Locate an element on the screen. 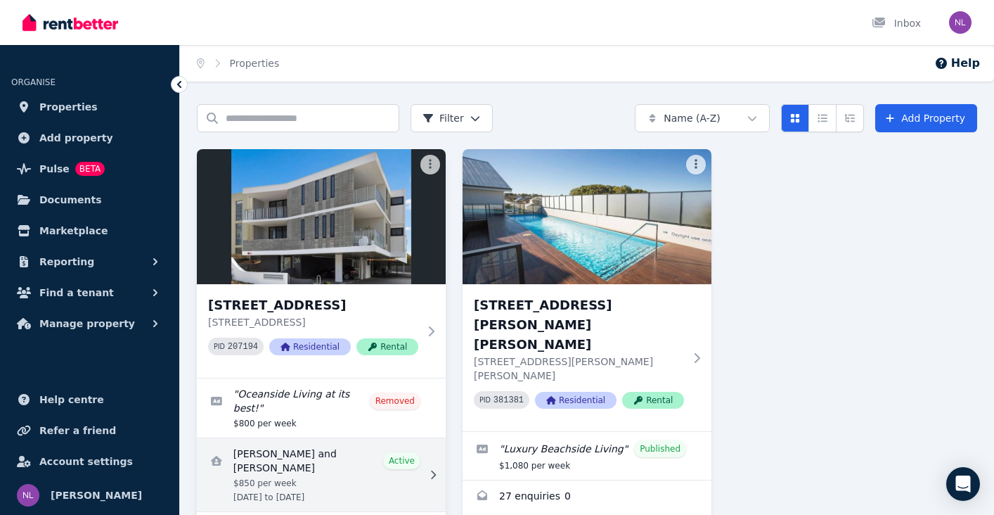 Image resolution: width=994 pixels, height=515 pixels. a: Help centre is located at coordinates (89, 399).